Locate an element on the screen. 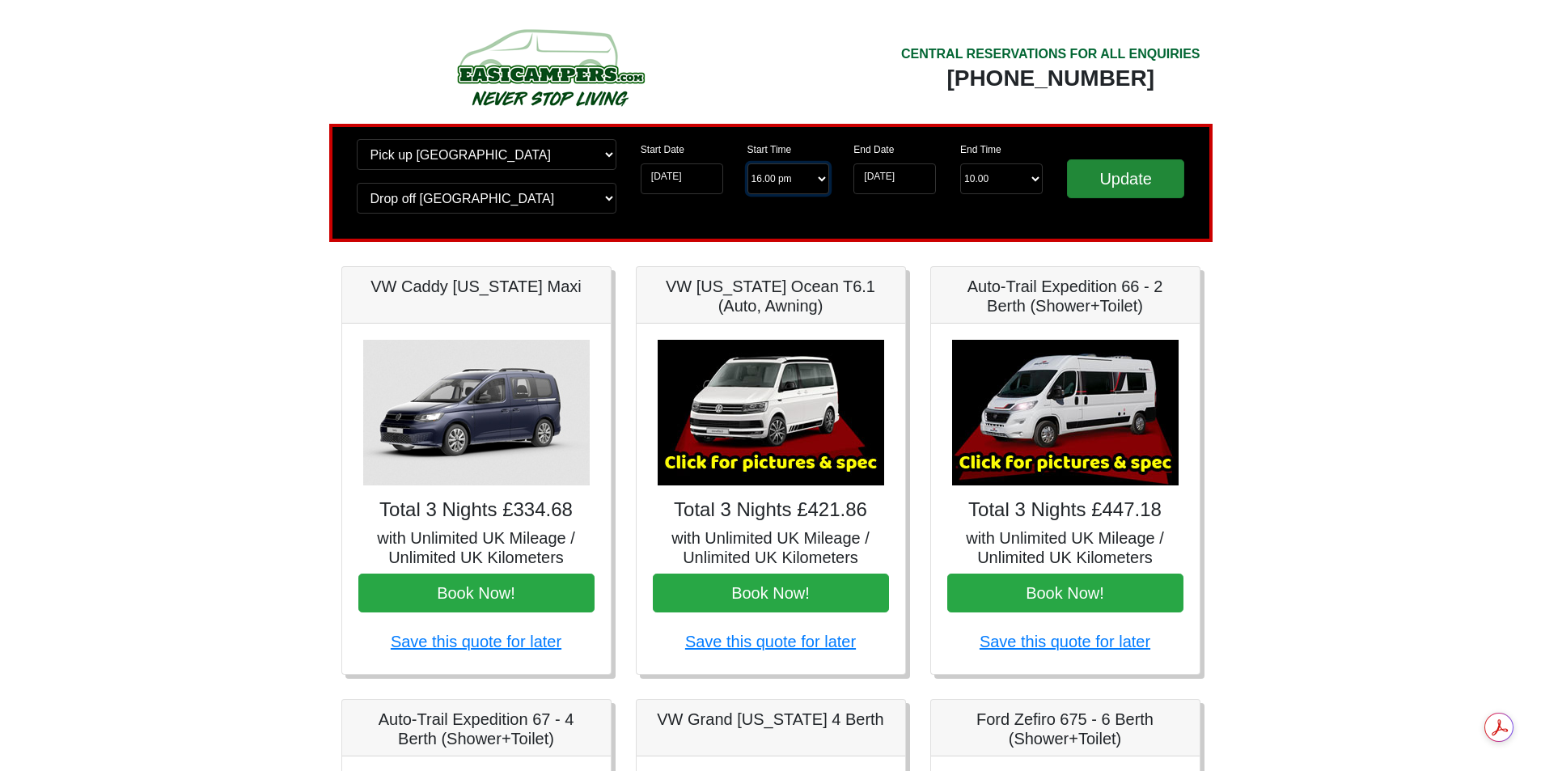 This screenshot has height=771, width=1541. img: campers-checkout-logo.png is located at coordinates (550, 67).